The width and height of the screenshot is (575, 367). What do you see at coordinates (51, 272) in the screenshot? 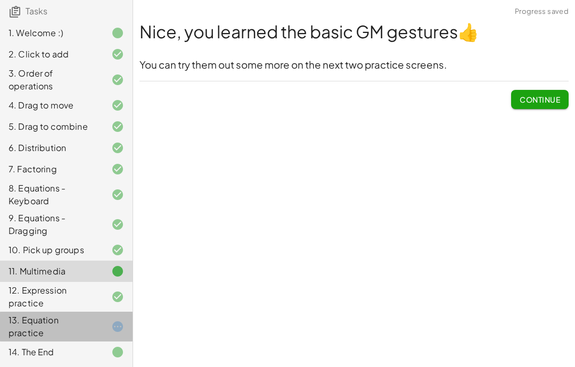
I see `div: 11. Multimedia` at bounding box center [51, 272].